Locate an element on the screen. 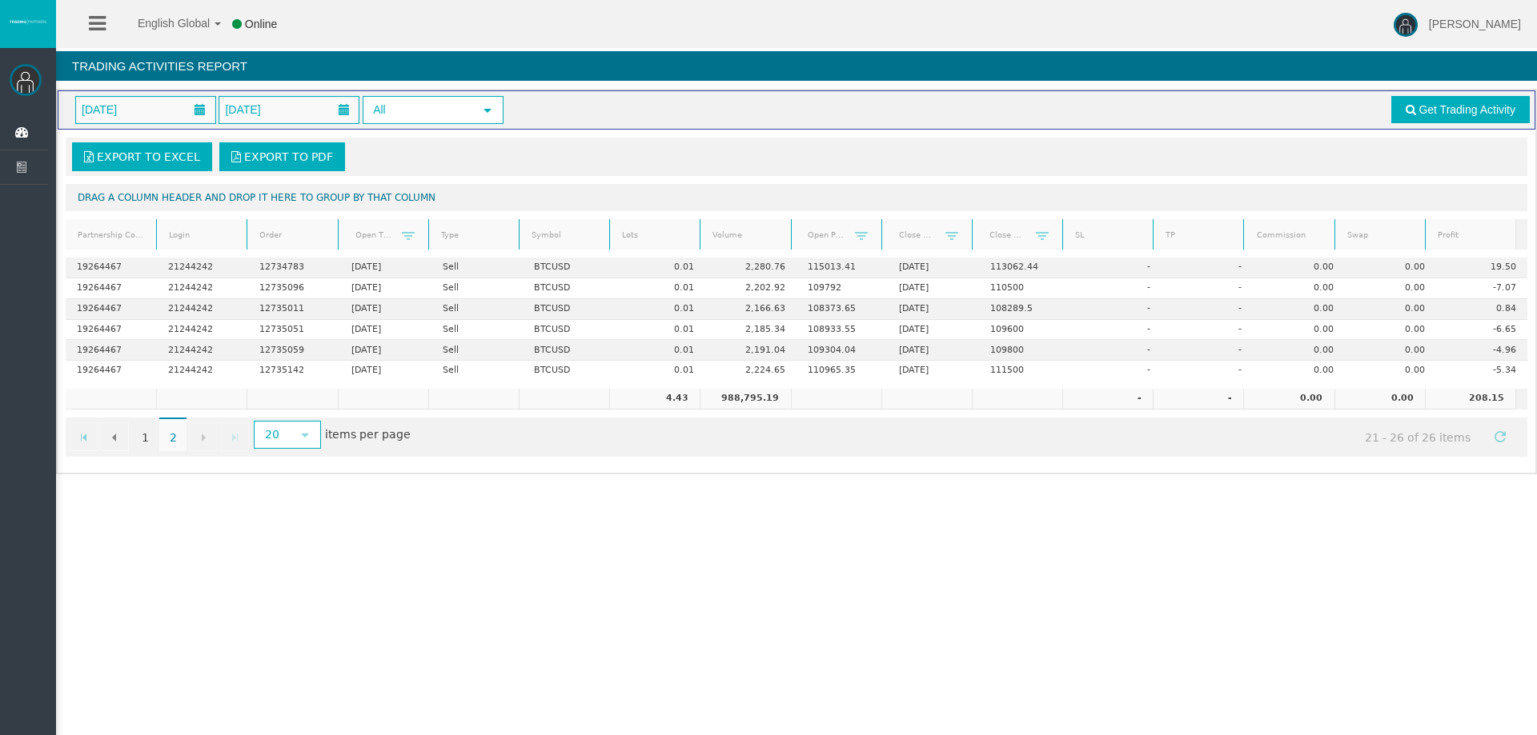 The height and width of the screenshot is (735, 1537). td: 12735011 is located at coordinates (294, 310).